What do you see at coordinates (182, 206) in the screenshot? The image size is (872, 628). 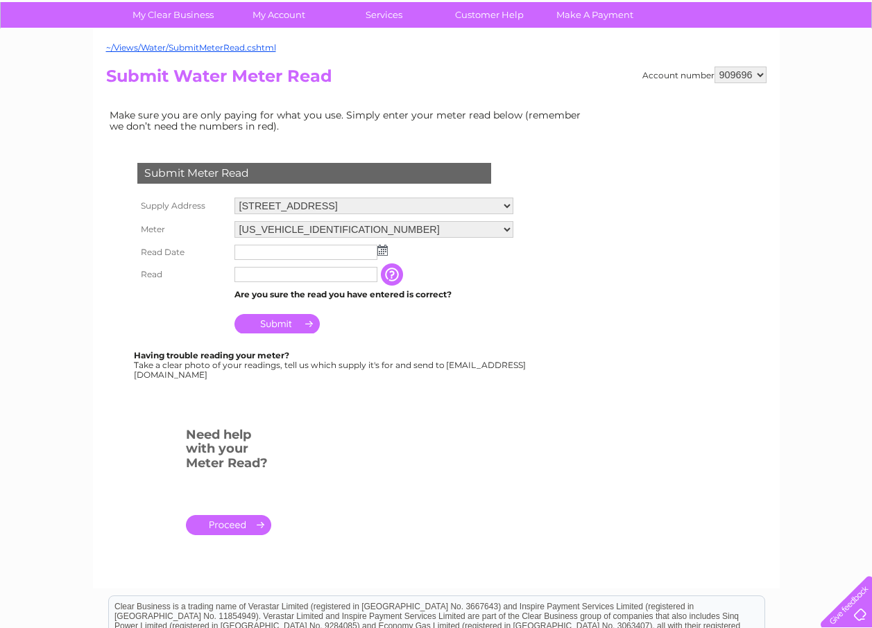 I see `th: Supply Address` at bounding box center [182, 206].